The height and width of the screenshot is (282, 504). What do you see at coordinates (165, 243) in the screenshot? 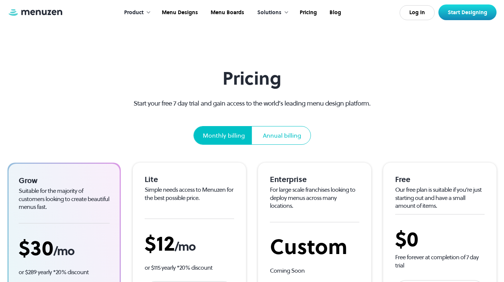
I see `span: 12` at bounding box center [165, 243].